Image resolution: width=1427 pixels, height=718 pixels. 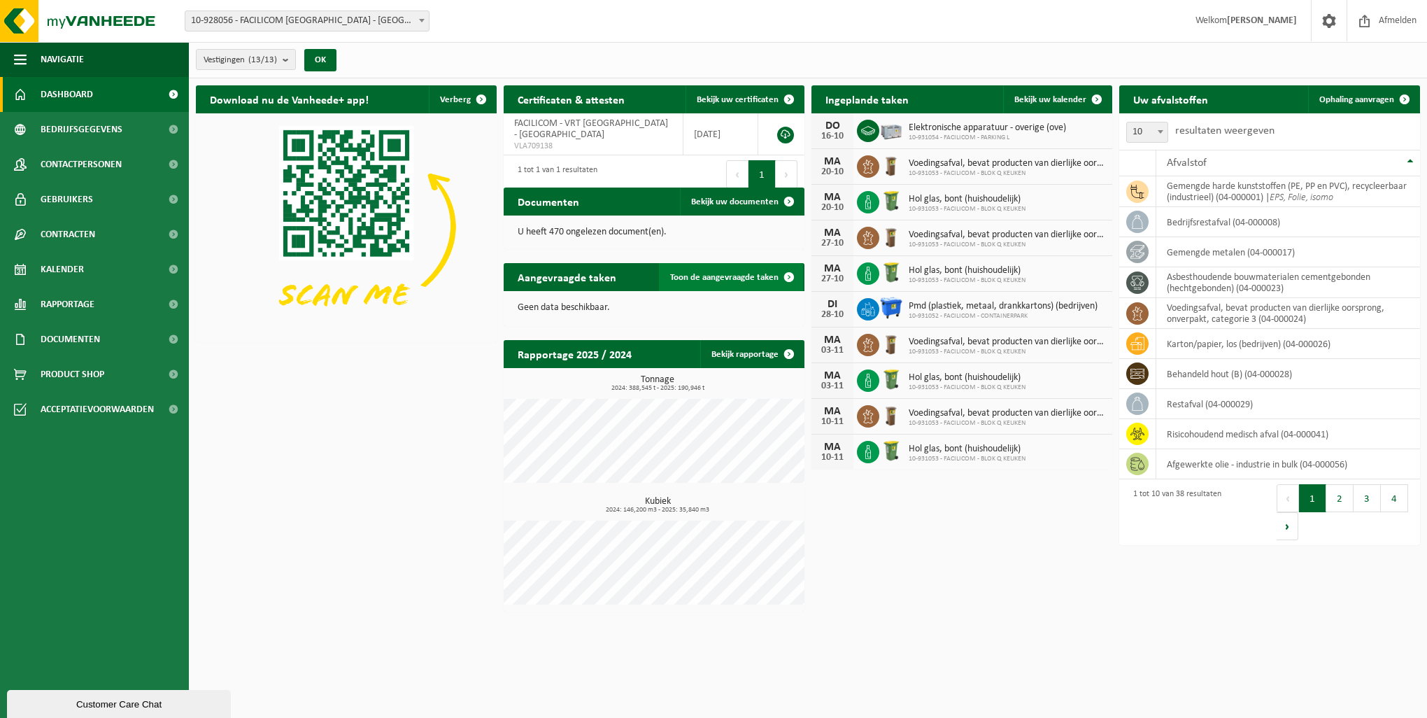 I want to click on span: VLA709138, so click(x=593, y=146).